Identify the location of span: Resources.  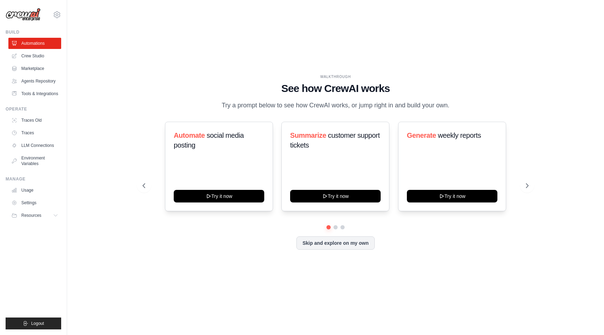
(31, 215).